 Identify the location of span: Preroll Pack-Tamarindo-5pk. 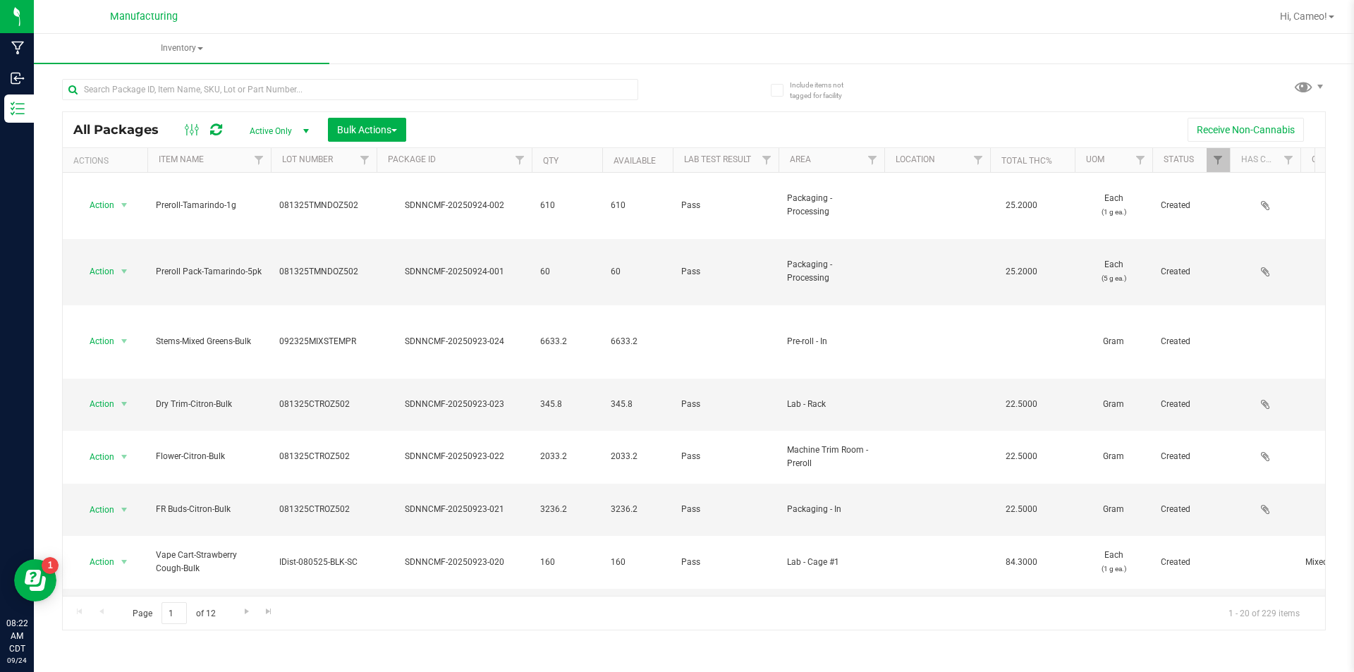
(209, 271).